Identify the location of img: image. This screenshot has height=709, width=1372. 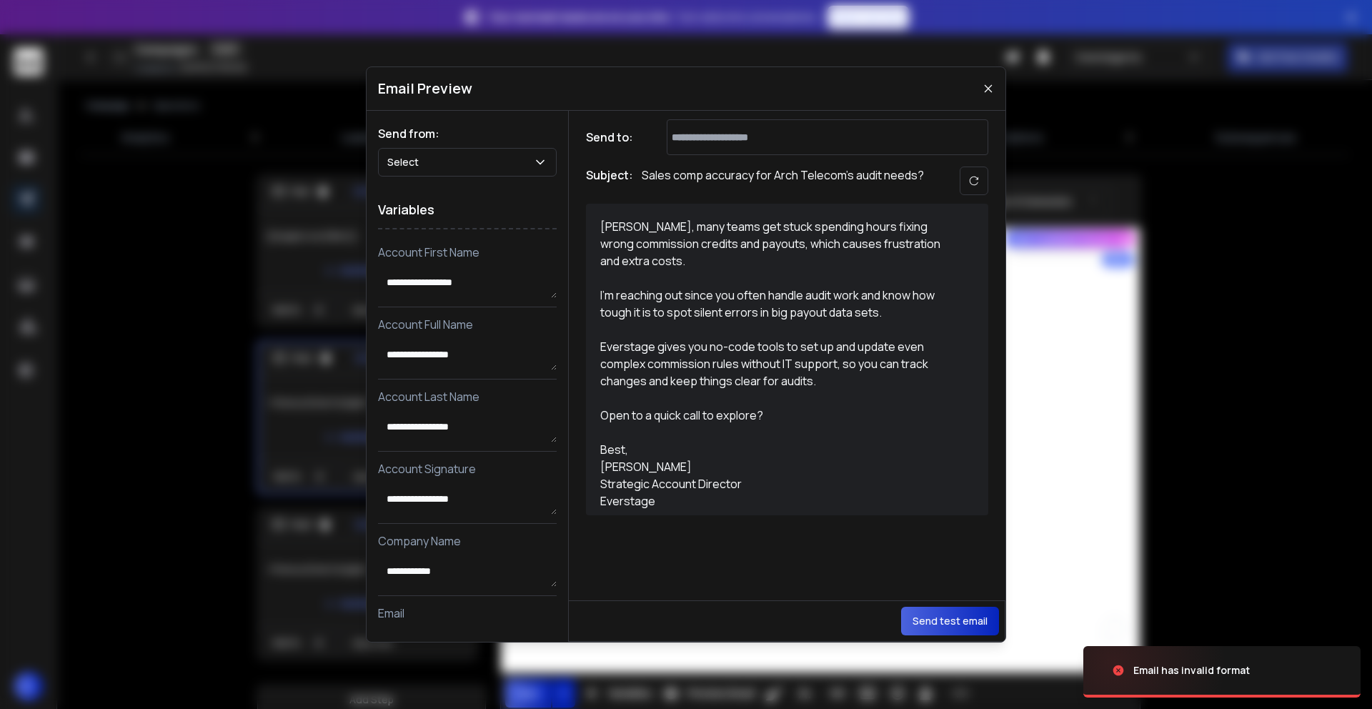
(1155, 670).